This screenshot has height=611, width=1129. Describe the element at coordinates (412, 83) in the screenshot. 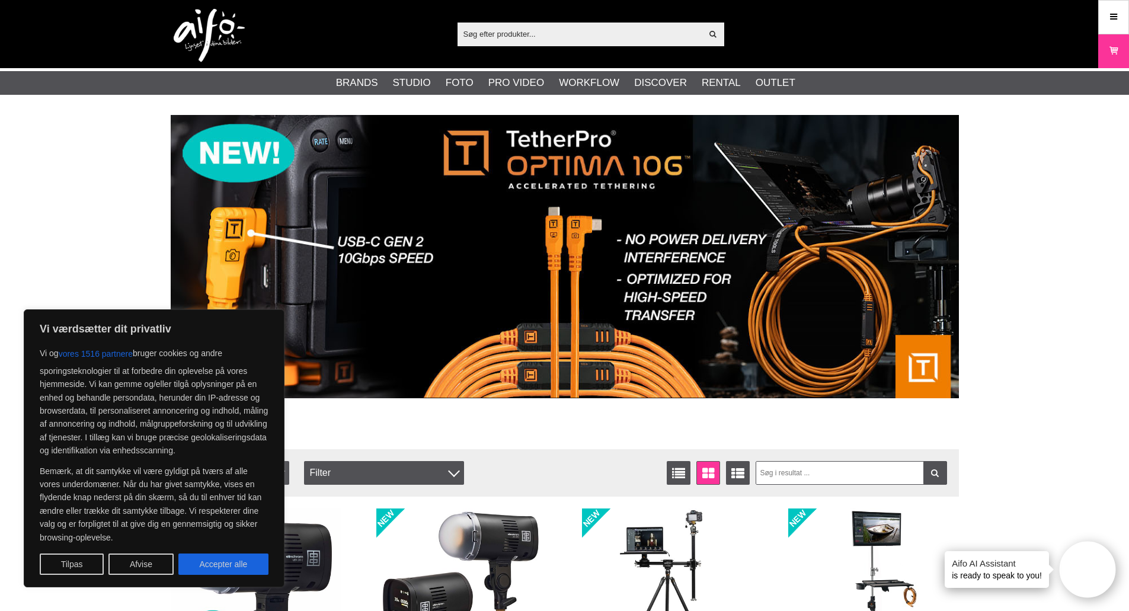

I see `a: Studio` at that location.